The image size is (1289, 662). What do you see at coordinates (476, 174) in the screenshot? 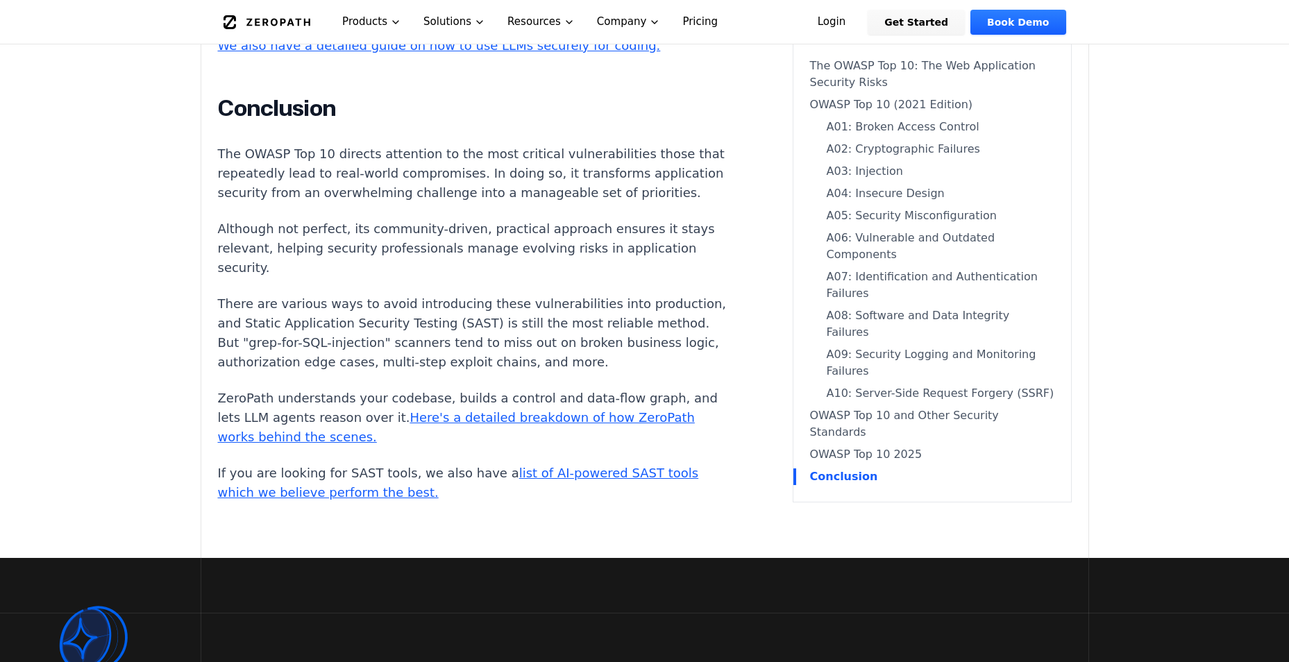
I see `p: The OWASP Top 10 directs attention to the most critical vulnerabilities those that repeatedly lea...` at bounding box center [476, 174].